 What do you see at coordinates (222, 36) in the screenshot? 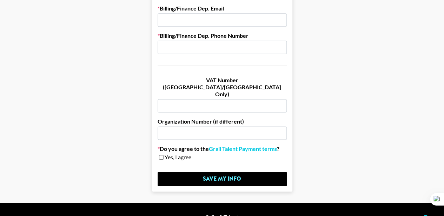
I see `label: Billing/Finance Dep. Phone Number` at bounding box center [222, 36].